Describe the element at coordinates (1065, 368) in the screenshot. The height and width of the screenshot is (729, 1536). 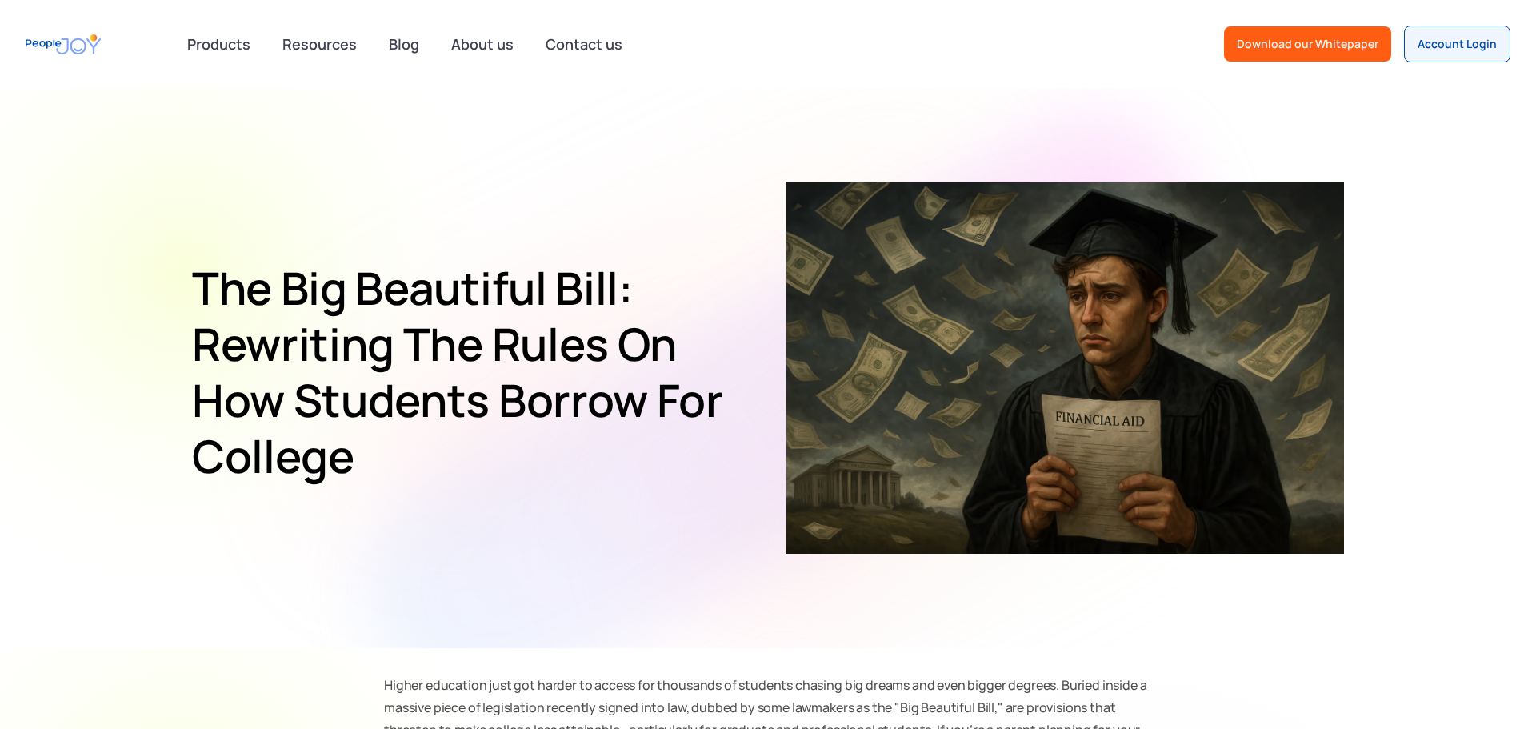
I see `img: Worried graduate holding a financial aid form under a stormy sky of dollar bills, symbolizing stu...` at that location.